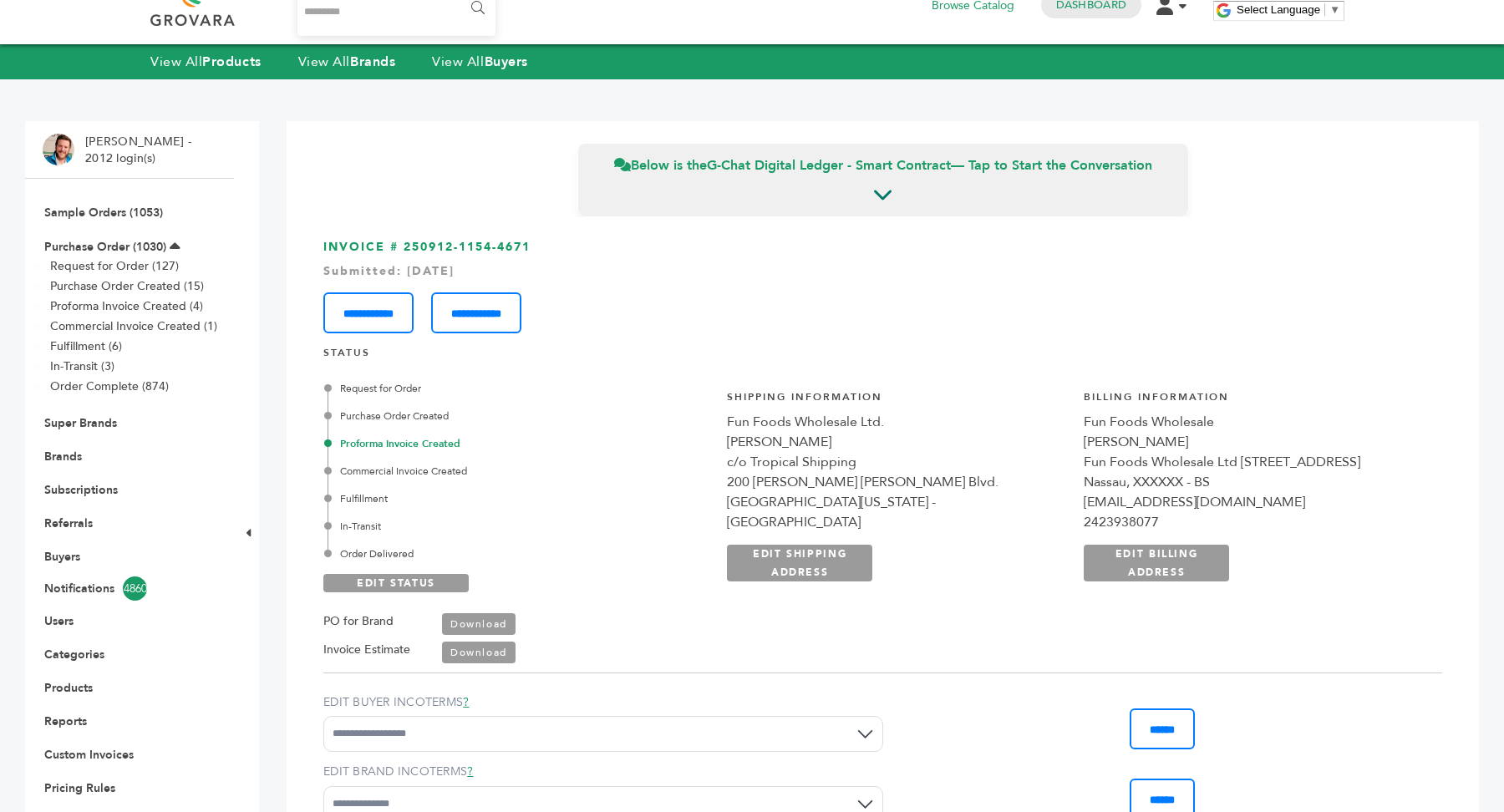  Describe the element at coordinates (130, 588) in the screenshot. I see `a: Notifications4860` at that location.